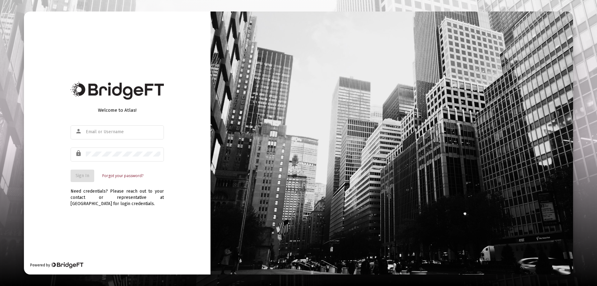 The width and height of the screenshot is (597, 286). What do you see at coordinates (79, 153) in the screenshot?
I see `mat-icon: lock` at bounding box center [79, 153].